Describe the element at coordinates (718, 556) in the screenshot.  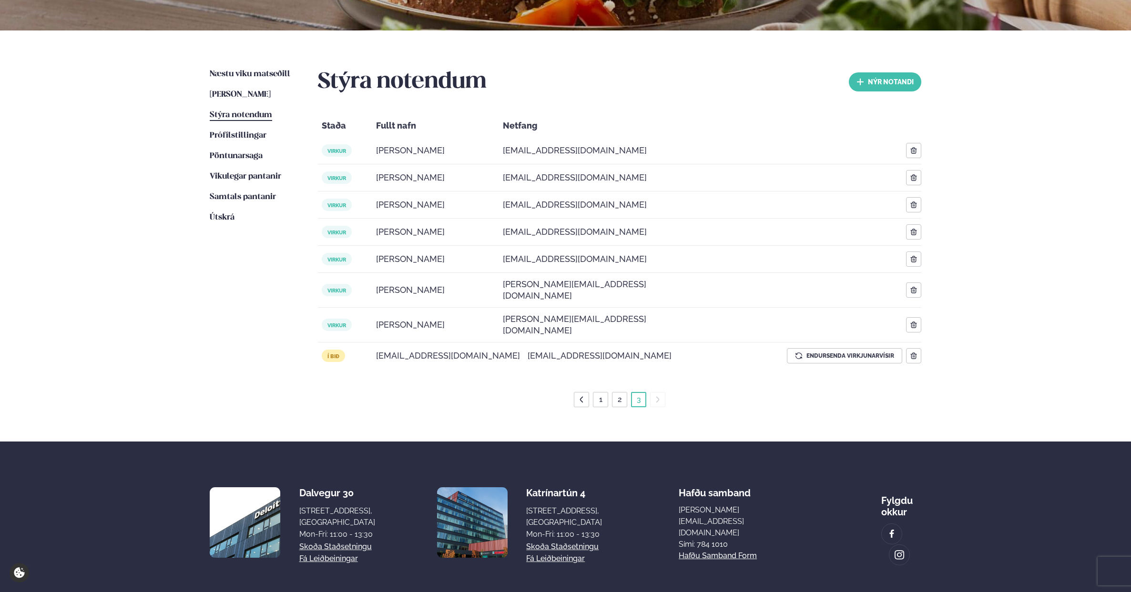
I see `a: Hafðu samband form` at that location.